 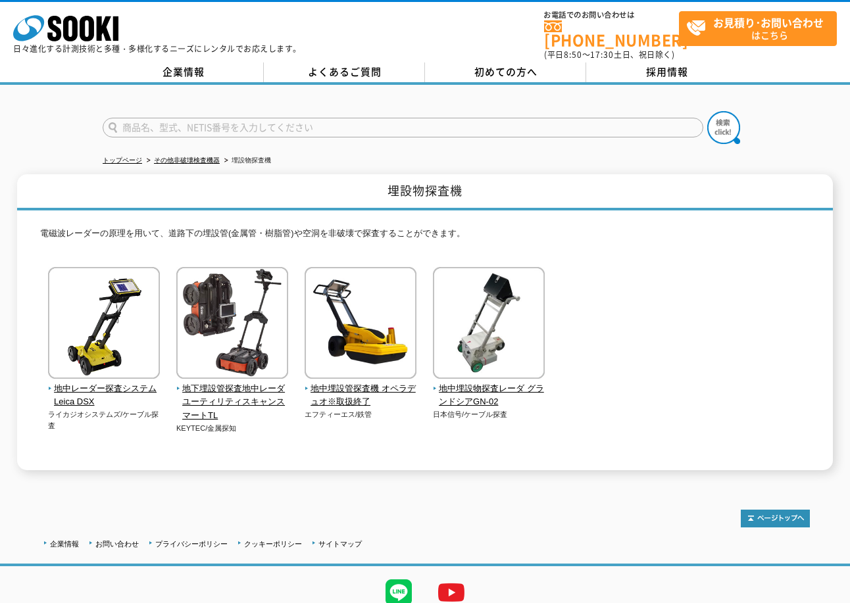 What do you see at coordinates (191, 544) in the screenshot?
I see `a: プライバシーポリシー` at bounding box center [191, 544].